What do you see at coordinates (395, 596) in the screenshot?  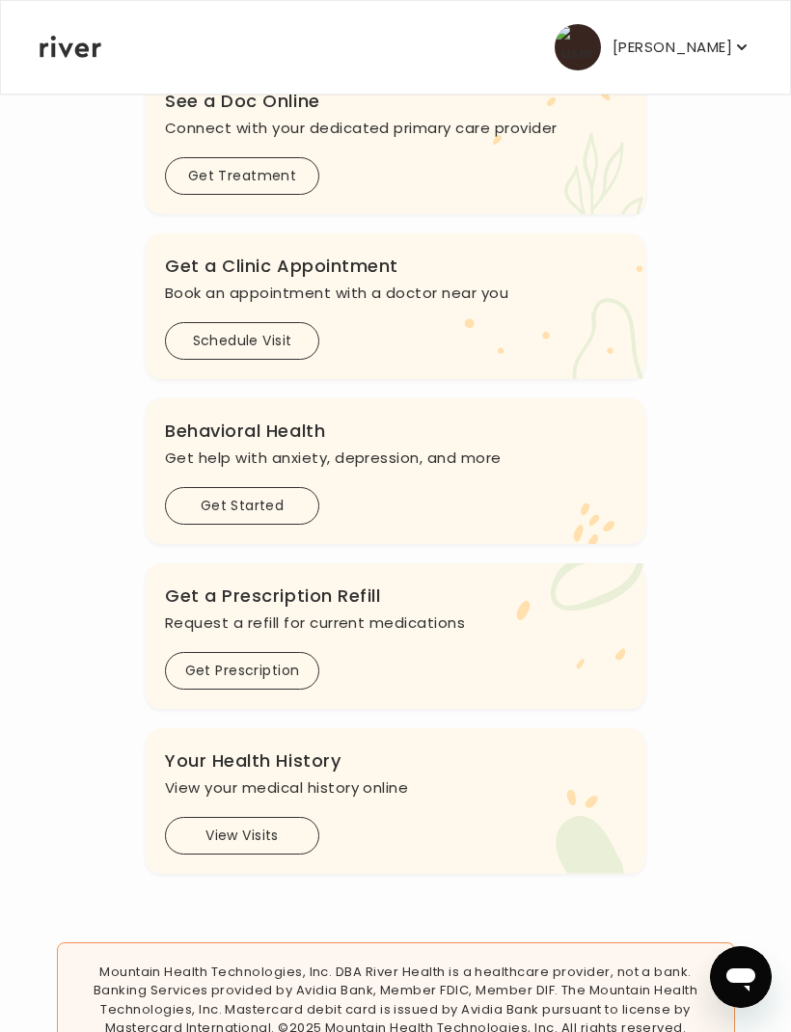 I see `h3: Get a Prescription Refill` at bounding box center [395, 596].